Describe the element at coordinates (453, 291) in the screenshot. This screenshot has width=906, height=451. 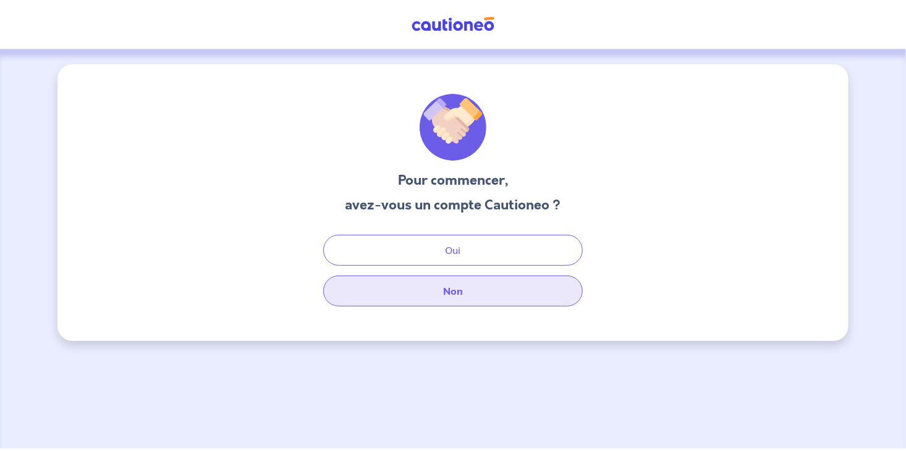
I see `button: Non` at that location.